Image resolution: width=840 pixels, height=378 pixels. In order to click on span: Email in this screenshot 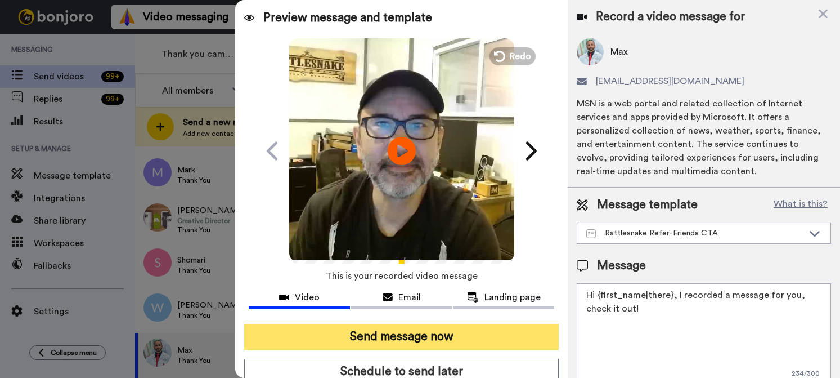, I will do `click(410, 297)`.